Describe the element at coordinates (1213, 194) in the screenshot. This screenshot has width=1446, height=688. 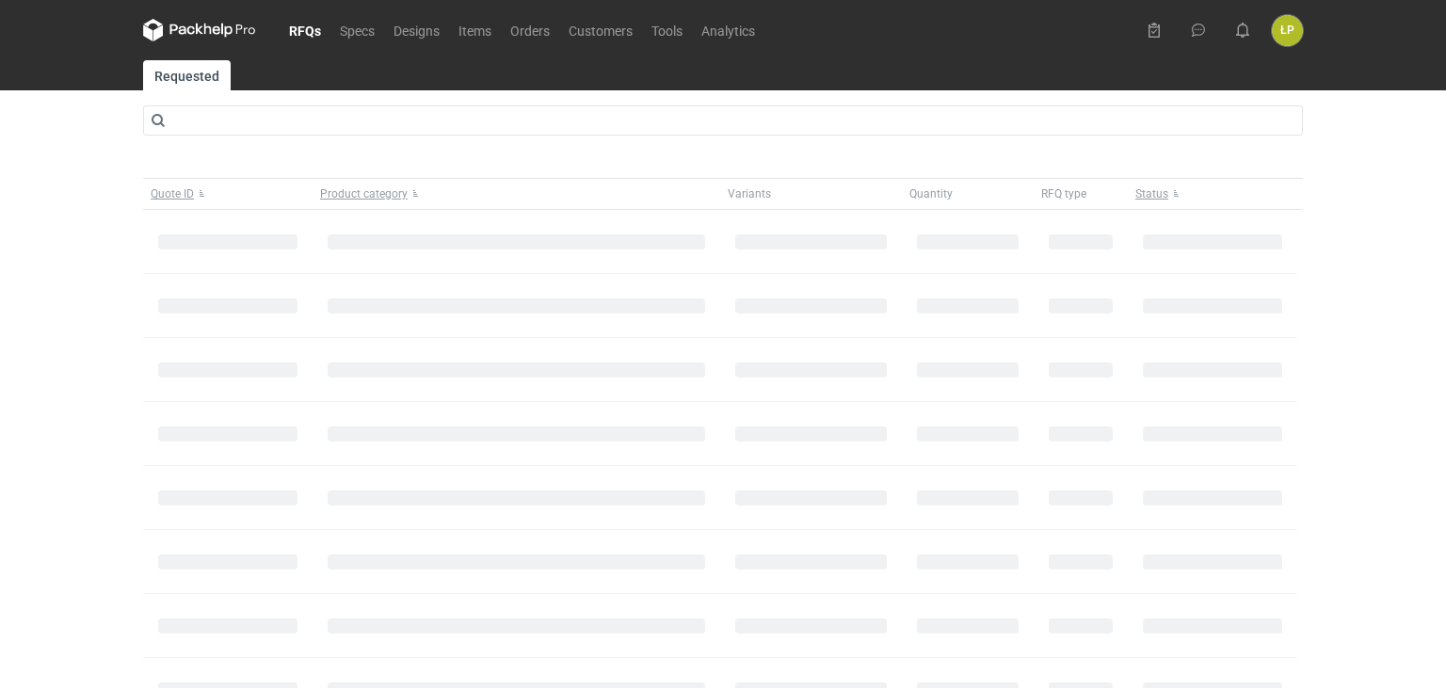
I see `button: Status` at that location.